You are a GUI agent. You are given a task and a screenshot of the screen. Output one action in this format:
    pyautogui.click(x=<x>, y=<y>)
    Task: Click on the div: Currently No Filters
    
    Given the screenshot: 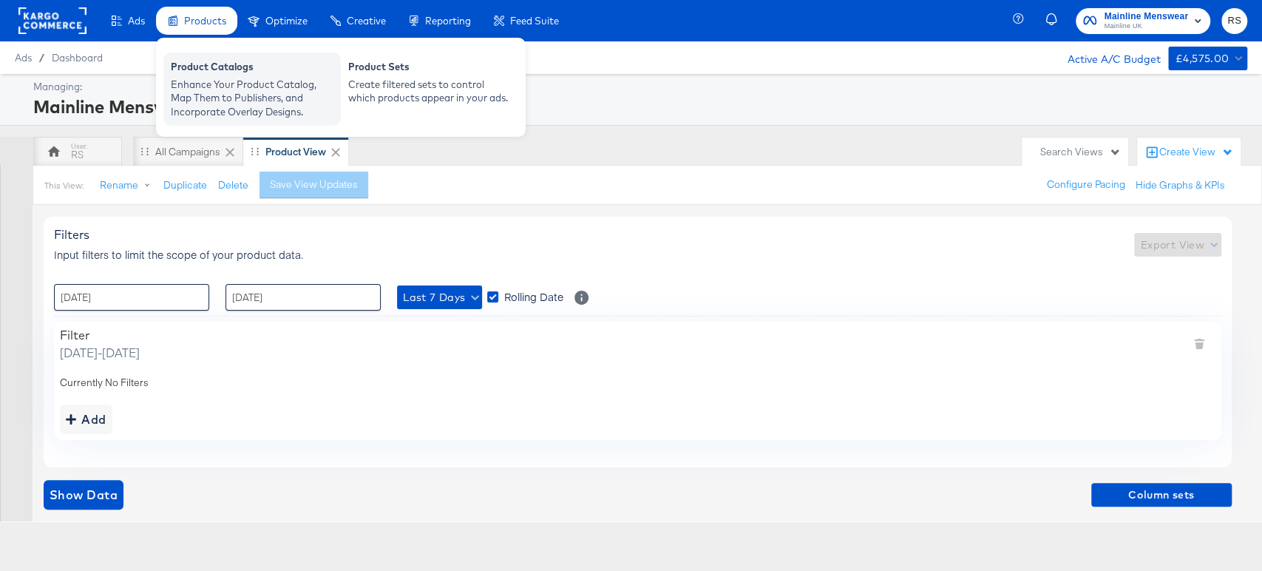 What is the action you would take?
    pyautogui.click(x=637, y=382)
    